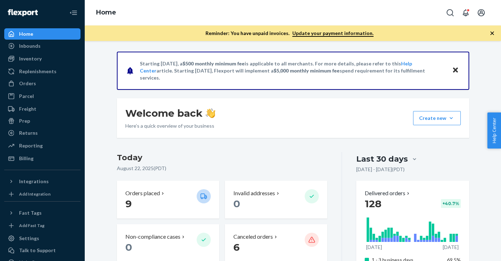 The height and width of the screenshot is (261, 501). I want to click on span: 9, so click(129, 203).